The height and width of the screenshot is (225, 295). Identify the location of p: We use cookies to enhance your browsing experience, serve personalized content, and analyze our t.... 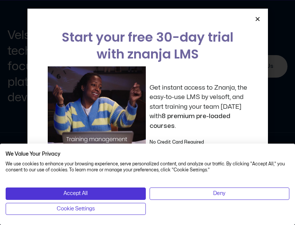
(147, 167).